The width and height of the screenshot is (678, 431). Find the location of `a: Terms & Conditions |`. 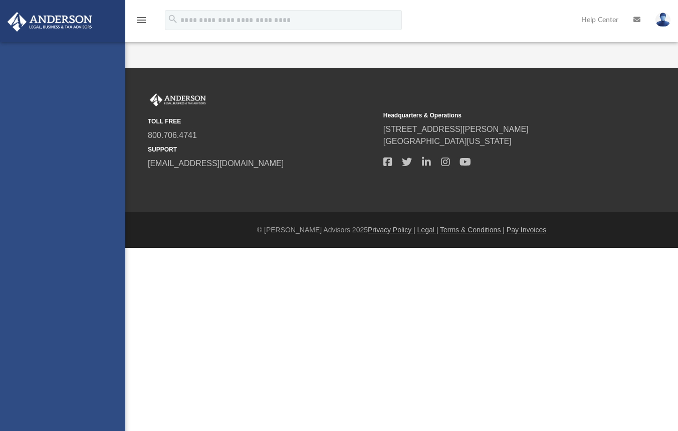

a: Terms & Conditions | is located at coordinates (472, 230).